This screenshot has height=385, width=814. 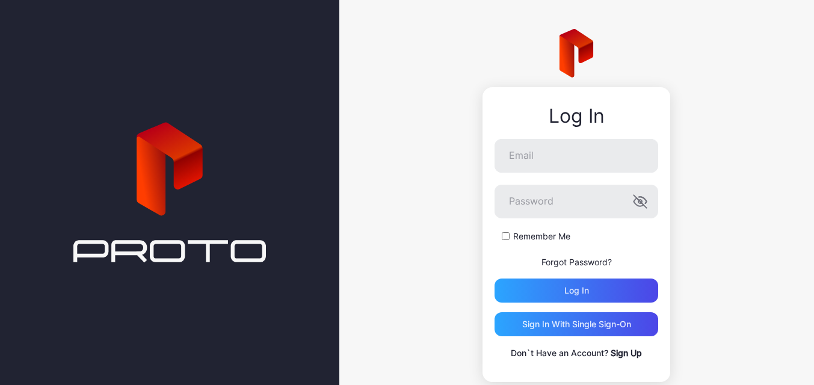 I want to click on div: Sign in With Single Sign-On, so click(x=576, y=324).